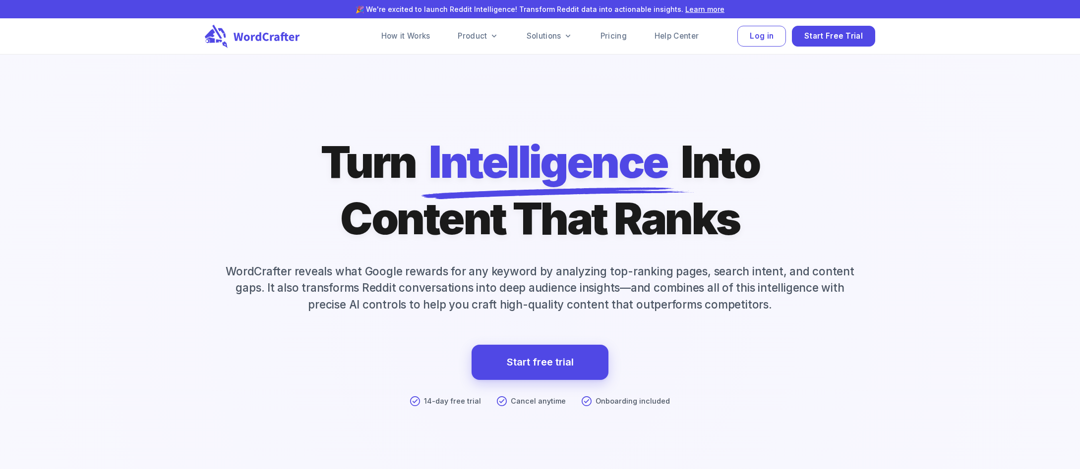 The width and height of the screenshot is (1080, 469). I want to click on span: Intelligence, so click(548, 162).